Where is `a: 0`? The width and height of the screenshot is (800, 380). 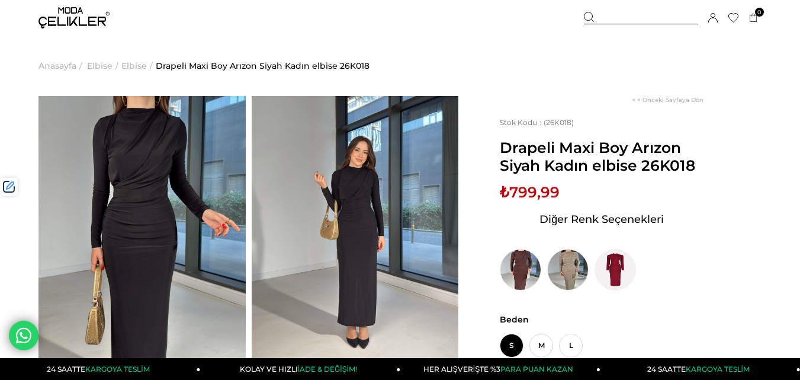 a: 0 is located at coordinates (753, 18).